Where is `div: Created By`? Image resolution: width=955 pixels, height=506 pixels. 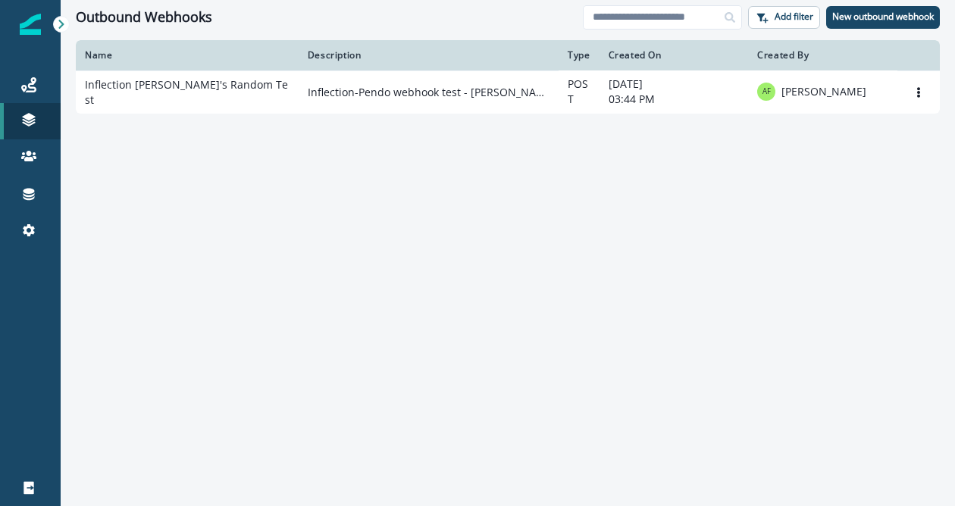
div: Created By is located at coordinates (822, 55).